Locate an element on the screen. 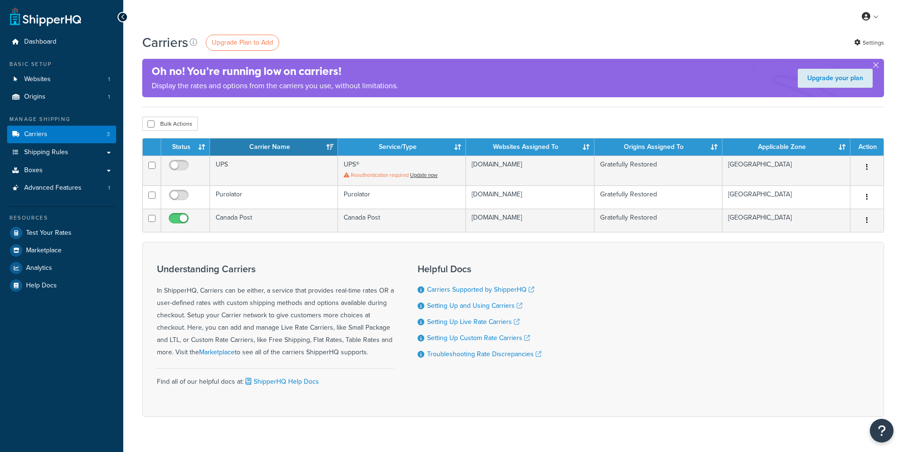 The height and width of the screenshot is (452, 903). span: Shipping Rules is located at coordinates (46, 152).